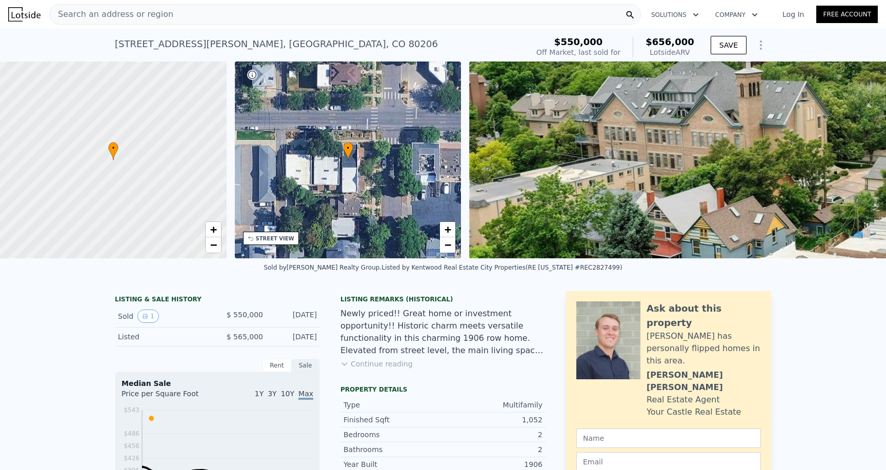 This screenshot has height=470, width=886. What do you see at coordinates (306, 395) in the screenshot?
I see `span: Max` at bounding box center [306, 395].